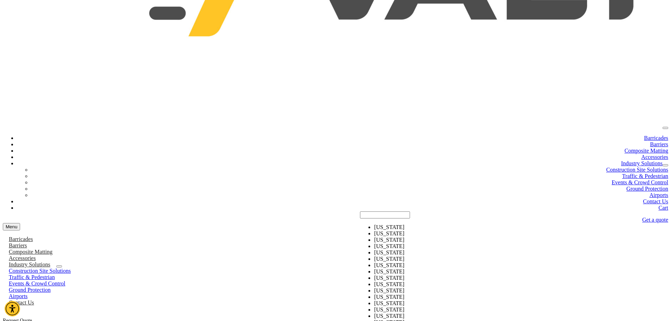 The height and width of the screenshot is (321, 671). What do you see at coordinates (655, 219) in the screenshot?
I see `a: Get a quote` at bounding box center [655, 219].